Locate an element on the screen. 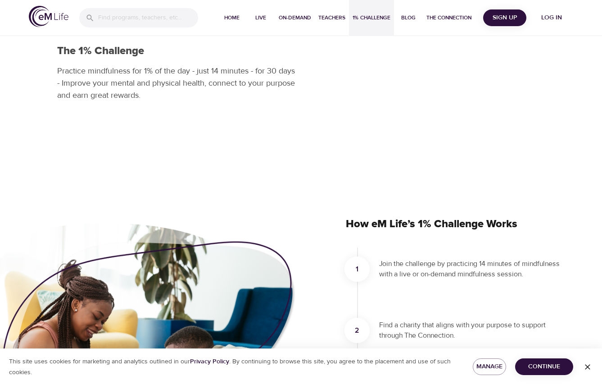 The width and height of the screenshot is (602, 385). p: Practice mindfulness for 1% of the day - just 14 minutes - for 30 days - Improve your mental and ... is located at coordinates (177, 83).